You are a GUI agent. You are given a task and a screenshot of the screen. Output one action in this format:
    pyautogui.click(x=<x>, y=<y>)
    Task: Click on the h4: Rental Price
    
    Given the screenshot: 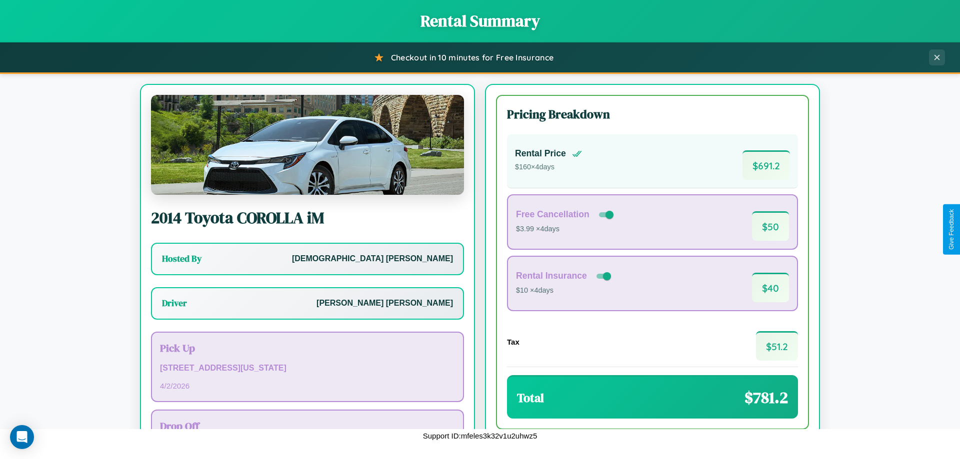 What is the action you would take?
    pyautogui.click(x=540, y=153)
    